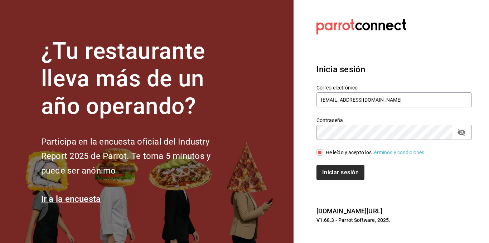 Image resolution: width=489 pixels, height=243 pixels. I want to click on a: Ir a la encuesta, so click(71, 199).